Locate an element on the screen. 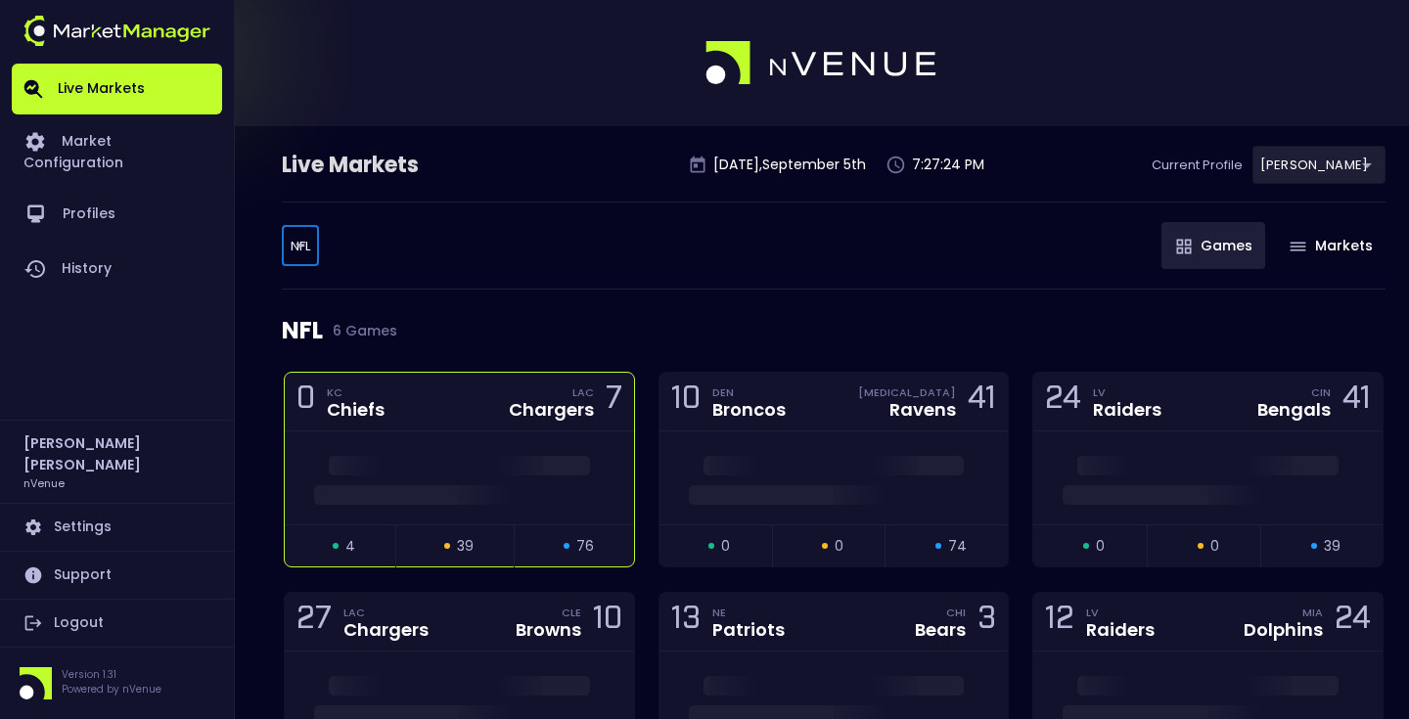  div: 3 is located at coordinates (986, 621).